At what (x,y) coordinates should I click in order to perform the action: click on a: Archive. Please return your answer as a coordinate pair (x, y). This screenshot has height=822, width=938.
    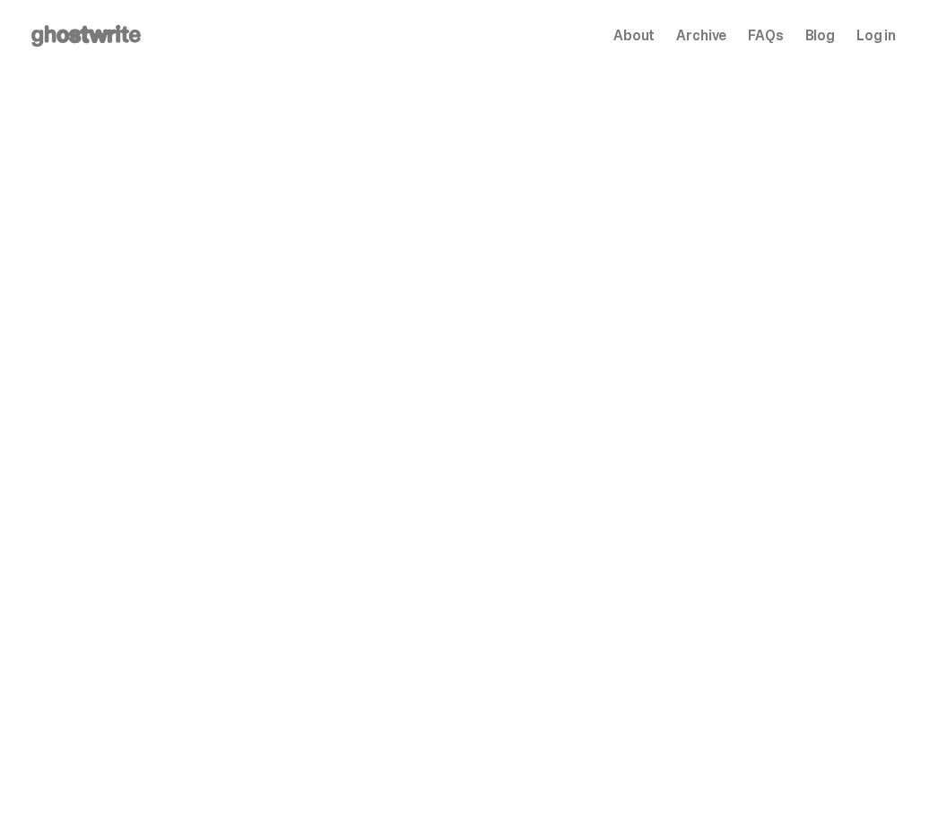
    Looking at the image, I should click on (701, 36).